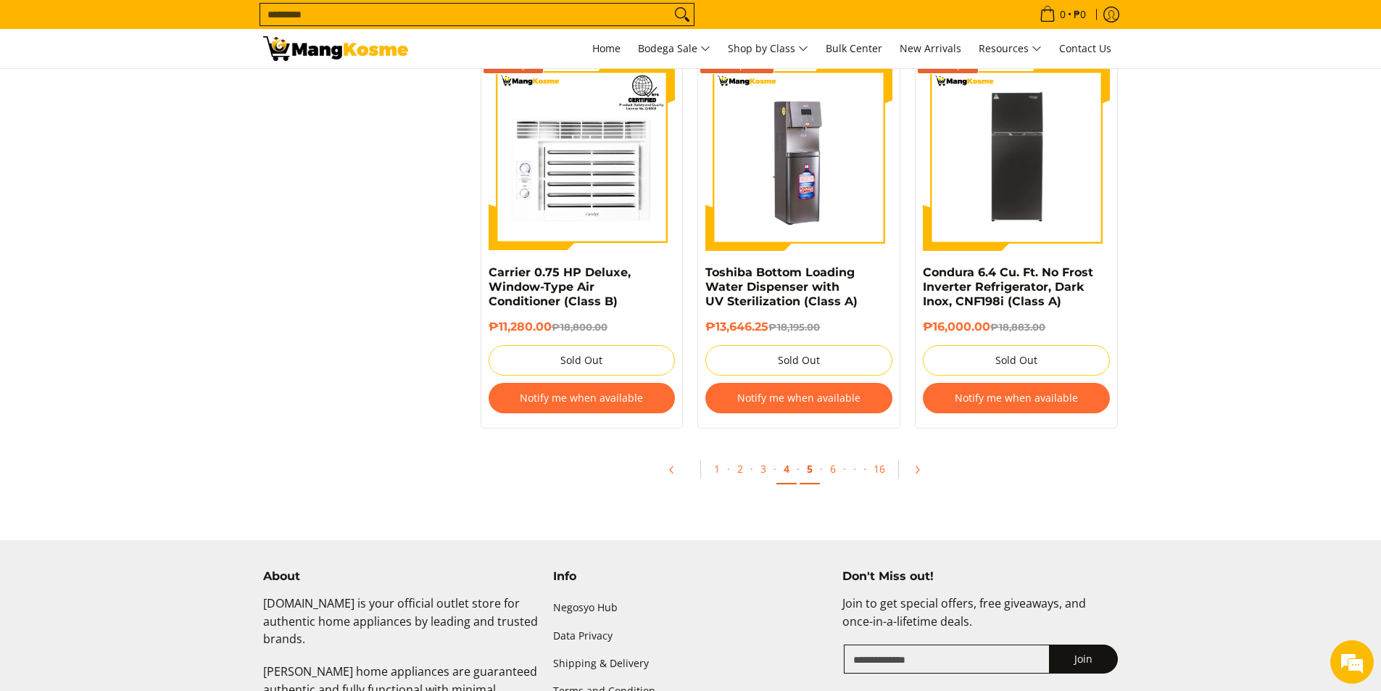 The width and height of the screenshot is (1381, 691). What do you see at coordinates (401, 576) in the screenshot?
I see `h4: About` at bounding box center [401, 576].